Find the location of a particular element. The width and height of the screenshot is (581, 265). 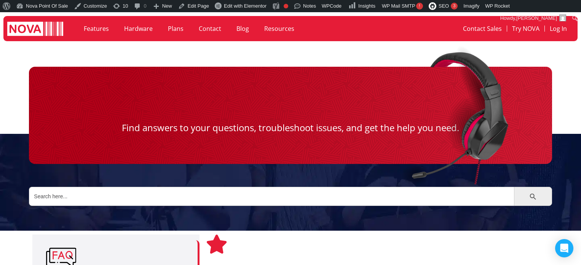

a: Contact Sales is located at coordinates (482, 29).